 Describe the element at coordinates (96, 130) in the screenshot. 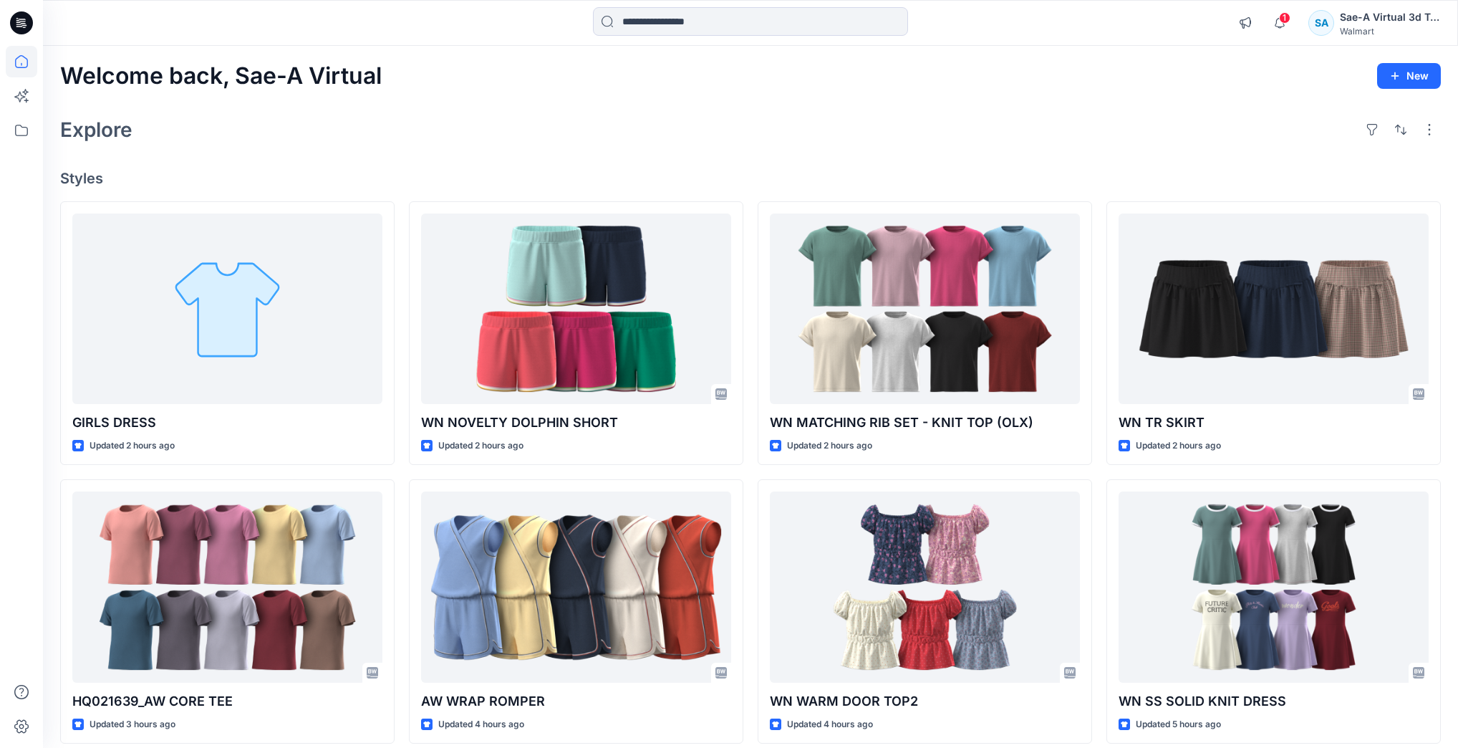

I see `h2: Explore` at that location.